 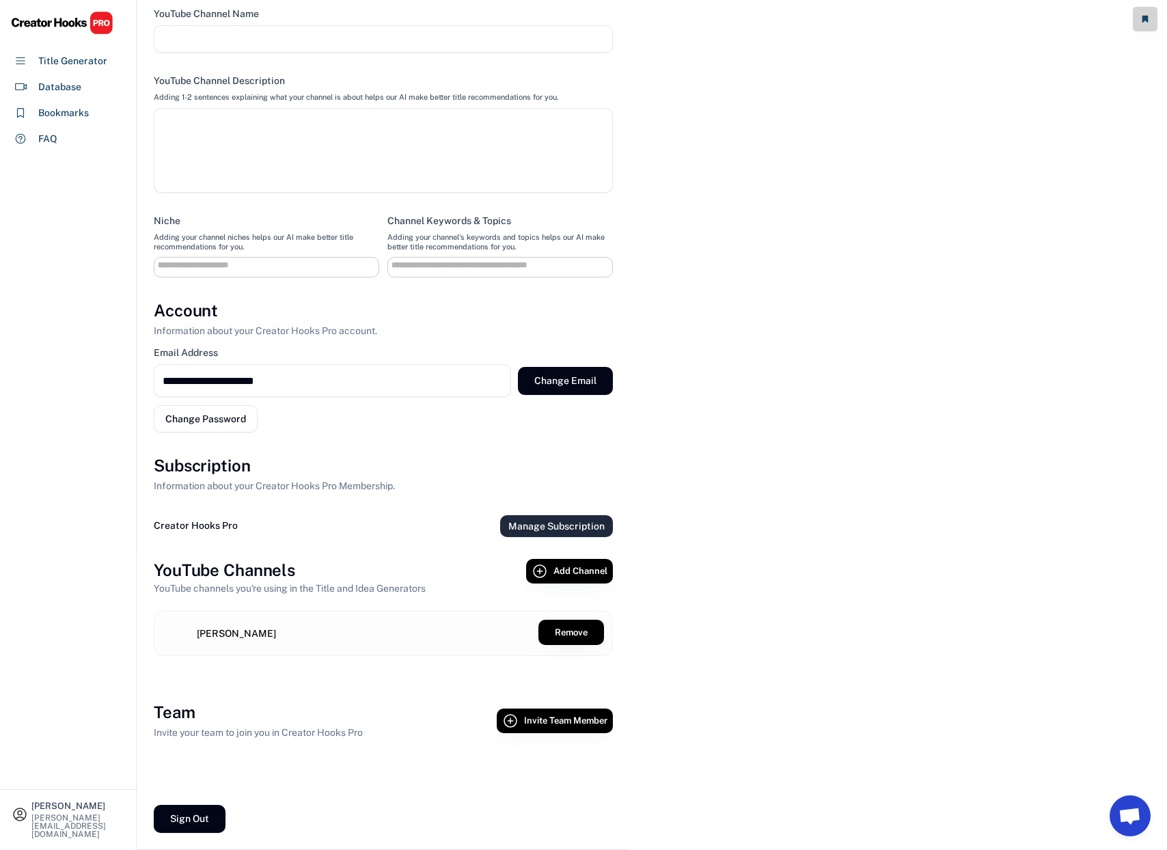 What do you see at coordinates (571, 632) in the screenshot?
I see `button: Remove` at bounding box center [571, 632].